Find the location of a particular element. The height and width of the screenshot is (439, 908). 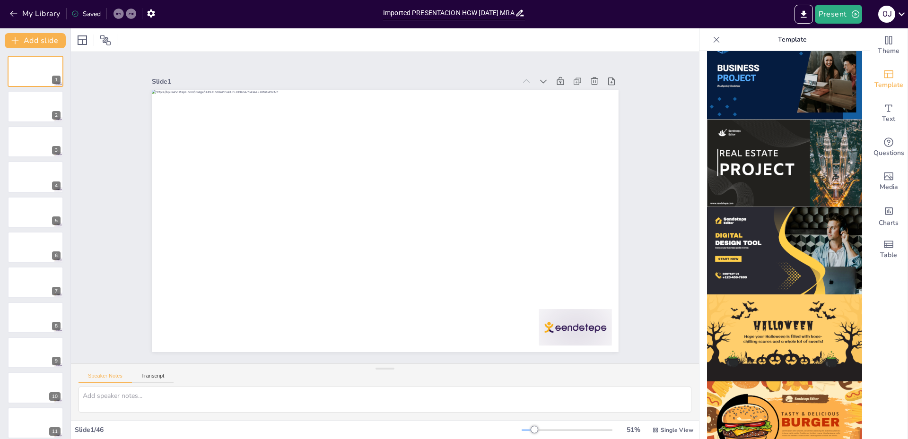

div: Add text boxes is located at coordinates (889, 114).